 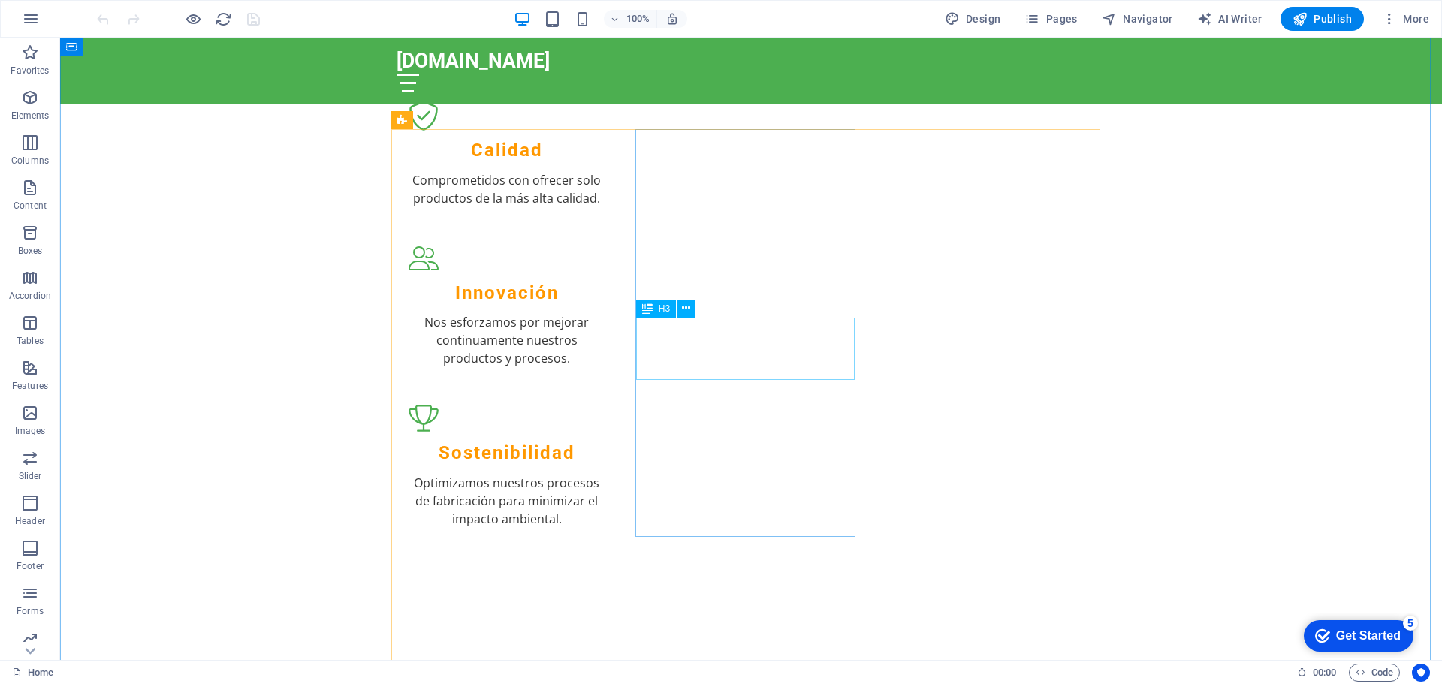 What do you see at coordinates (30, 341) in the screenshot?
I see `p: Tables` at bounding box center [30, 341].